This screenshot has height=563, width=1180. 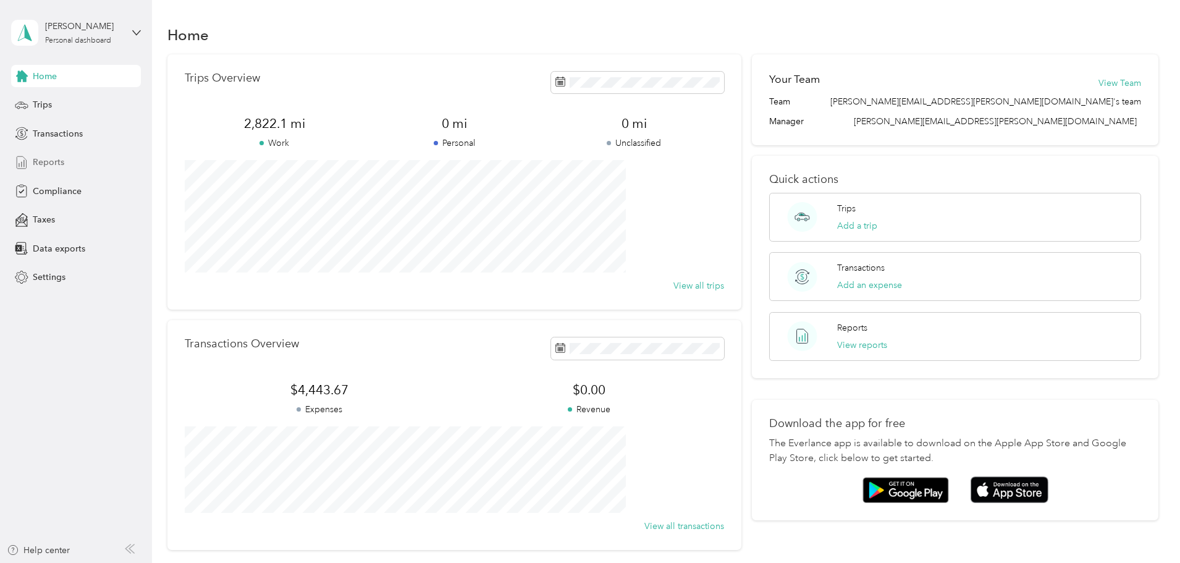 What do you see at coordinates (48, 162) in the screenshot?
I see `span: Reports` at bounding box center [48, 162].